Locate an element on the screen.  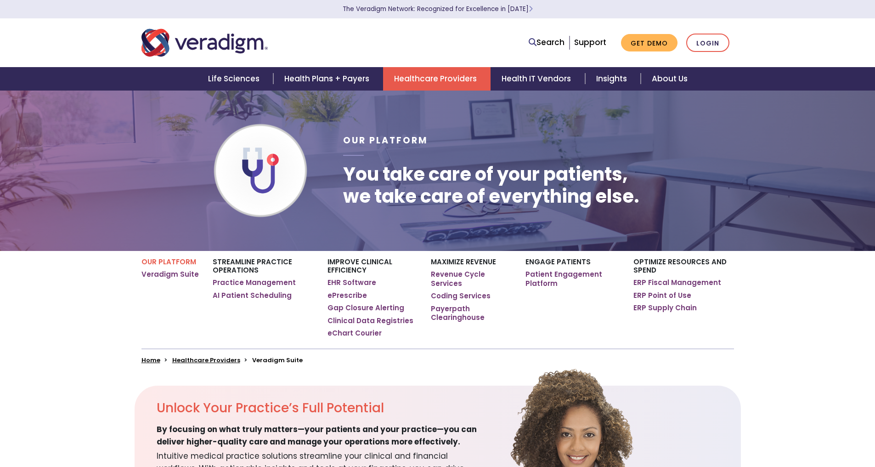
a: AI Patient Scheduling is located at coordinates (252, 295).